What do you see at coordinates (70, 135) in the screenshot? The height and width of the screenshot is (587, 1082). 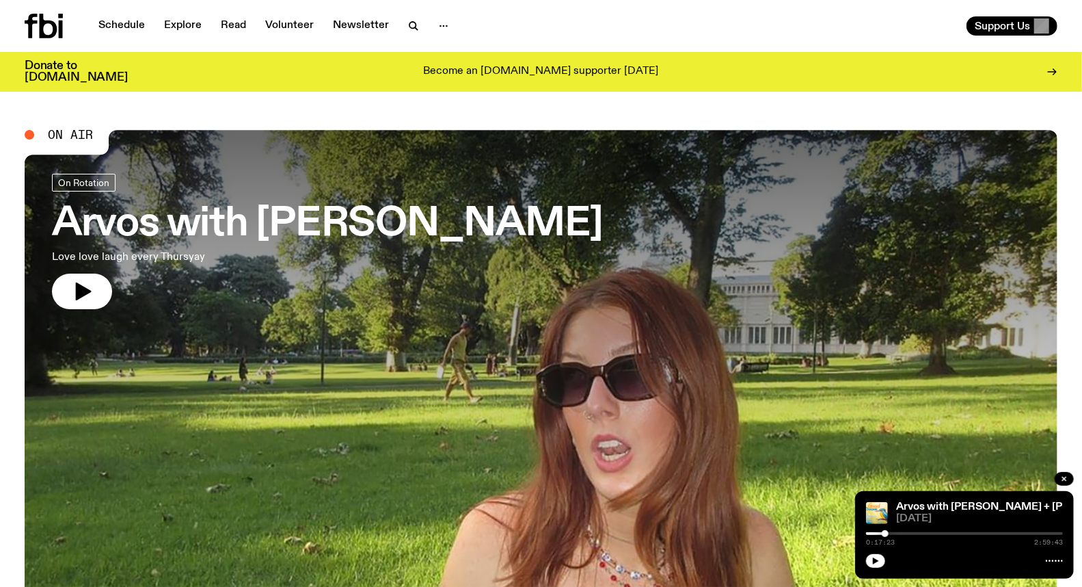 I see `span: On Air` at bounding box center [70, 135].